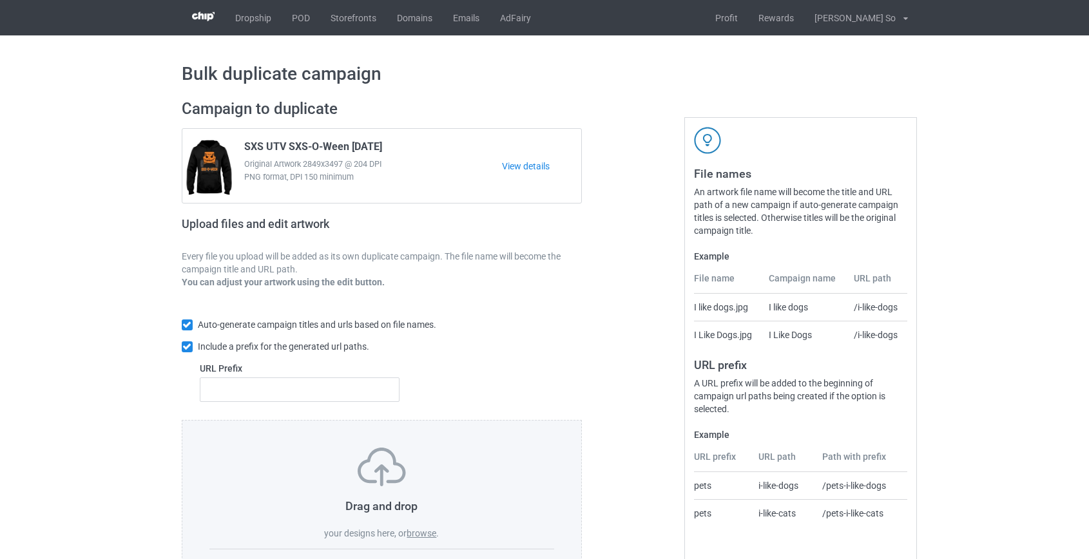 Image resolution: width=1089 pixels, height=559 pixels. What do you see at coordinates (800, 173) in the screenshot?
I see `h3: File names` at bounding box center [800, 173].